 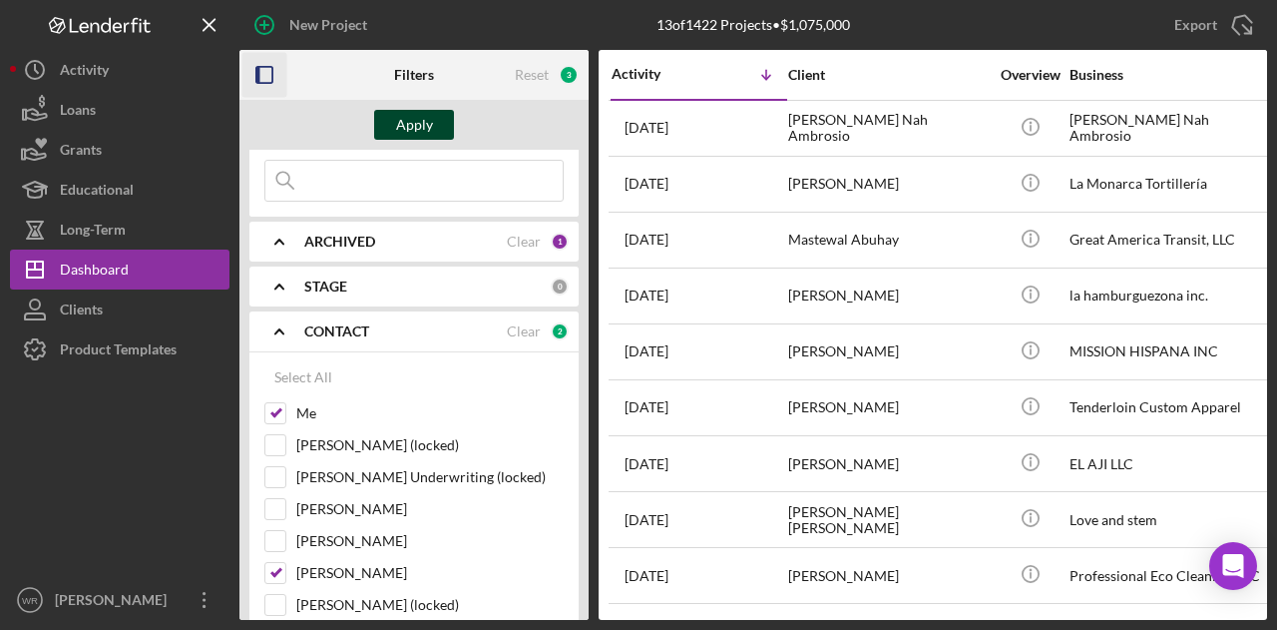 What do you see at coordinates (120, 150) in the screenshot?
I see `a: Grants` at bounding box center [120, 150].